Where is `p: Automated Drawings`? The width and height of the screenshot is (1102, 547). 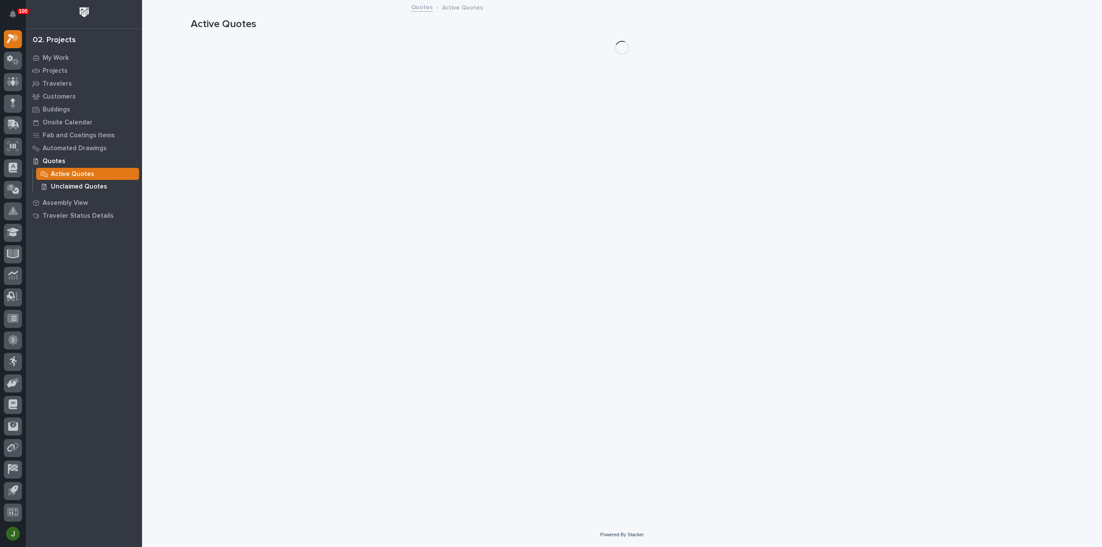
p: Automated Drawings is located at coordinates (74, 149).